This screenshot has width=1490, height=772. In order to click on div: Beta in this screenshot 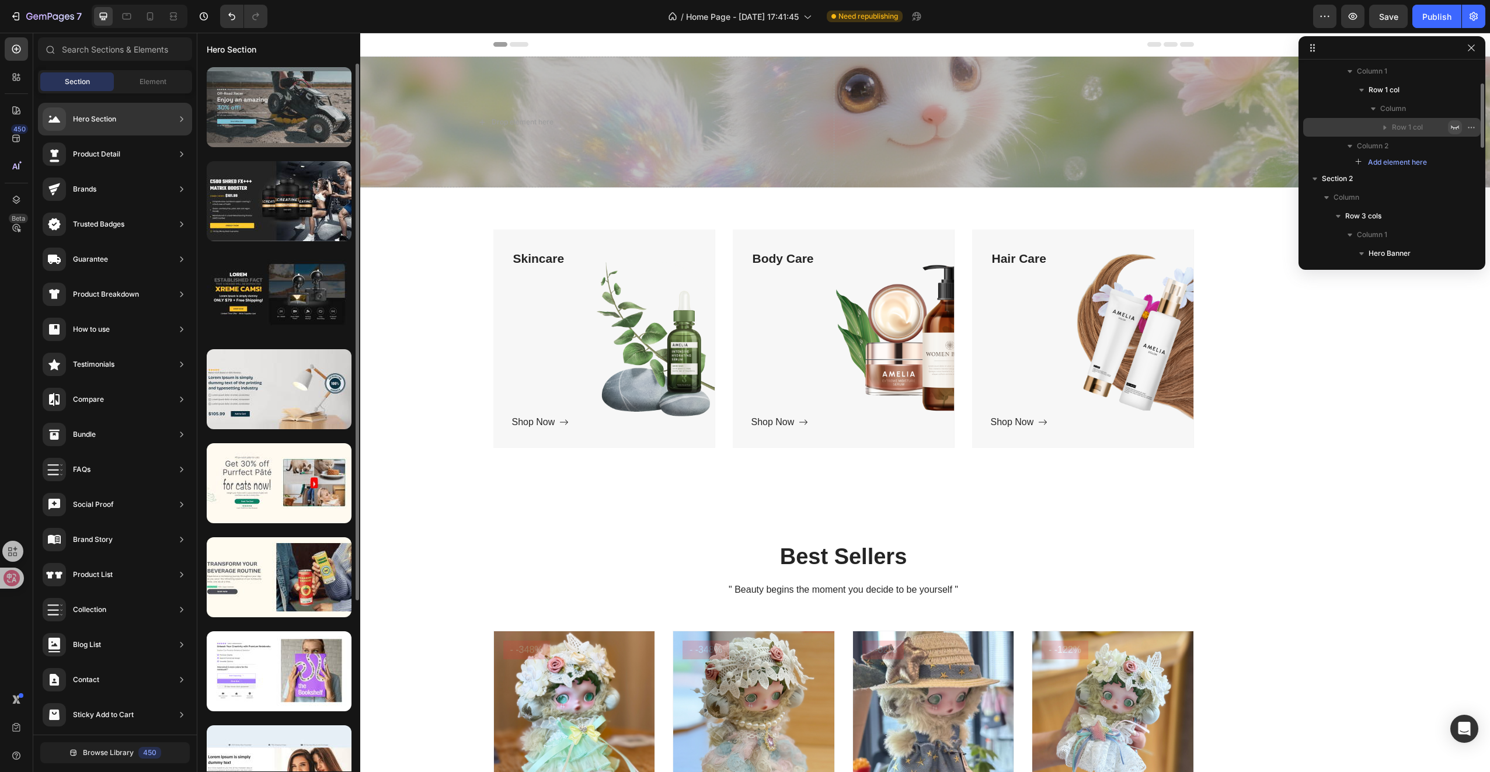, I will do `click(18, 218)`.